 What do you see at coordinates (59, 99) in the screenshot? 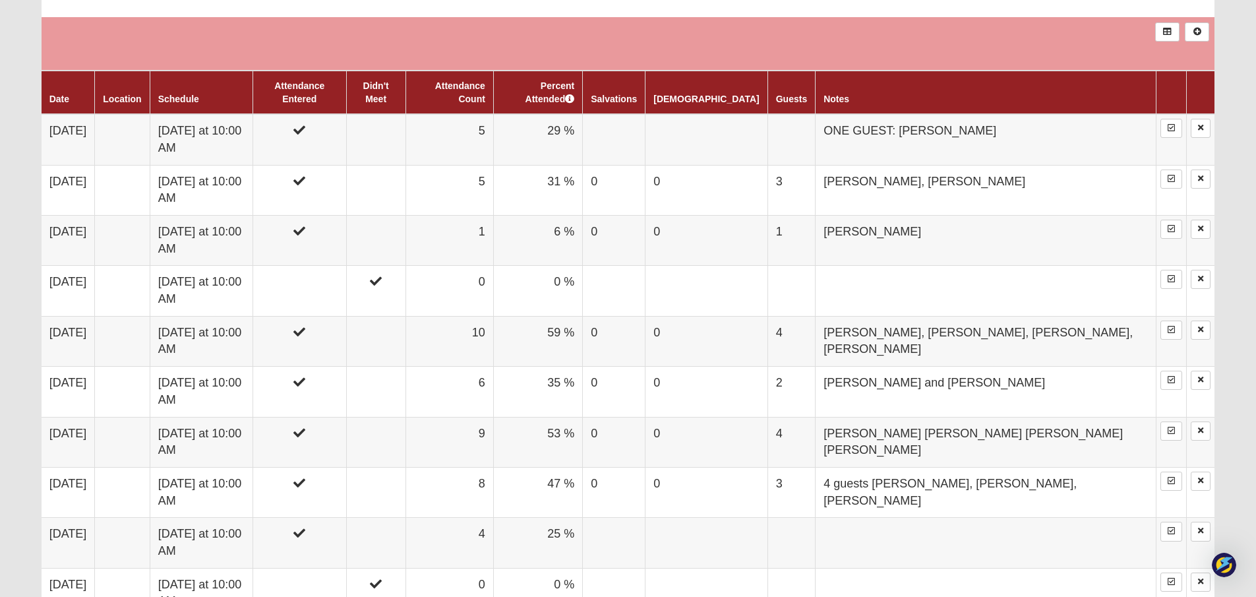
I see `a: Date` at bounding box center [59, 99].